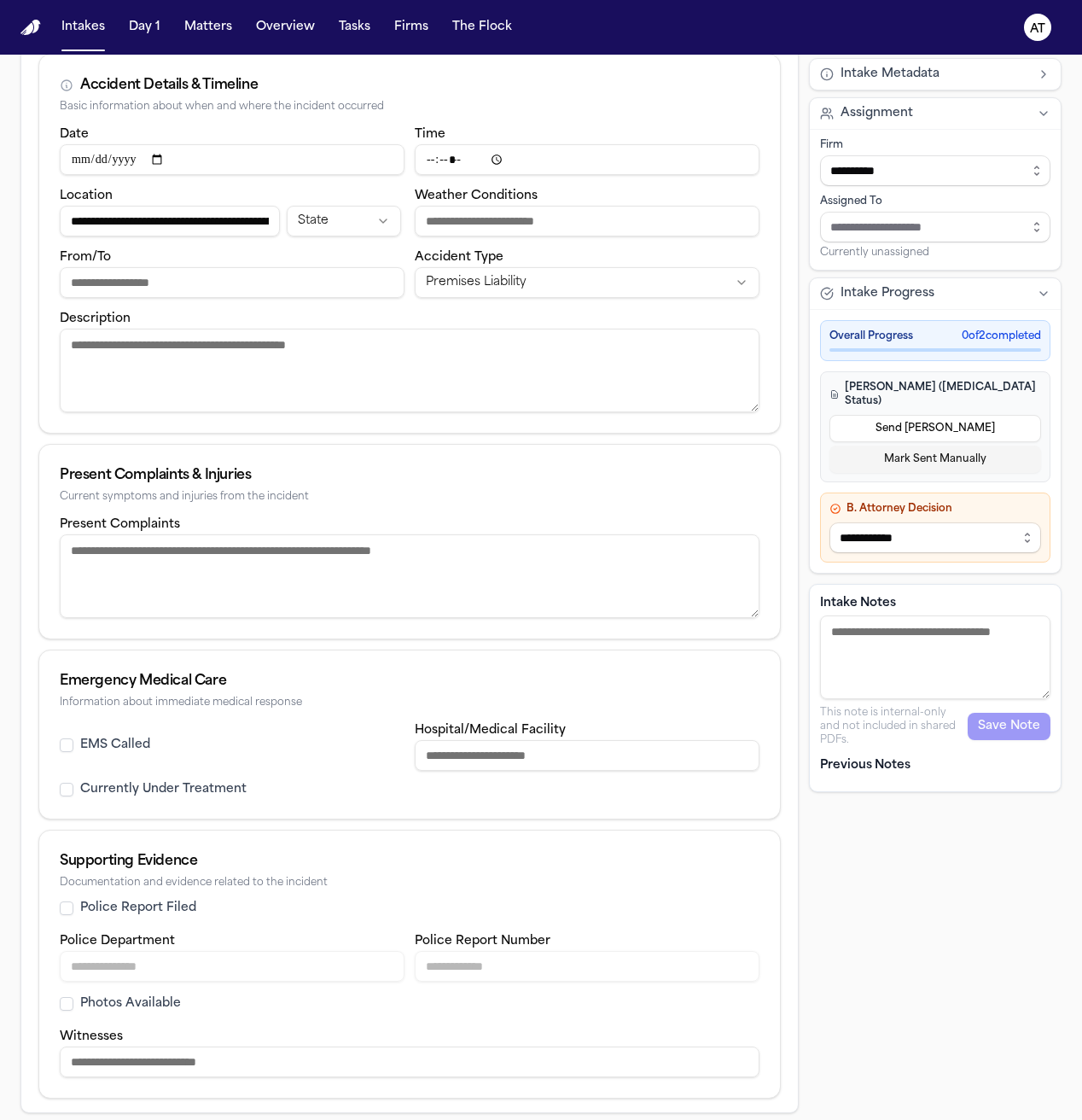 Image resolution: width=1082 pixels, height=1120 pixels. I want to click on div: Basic information about when and where the incident occurred, so click(410, 107).